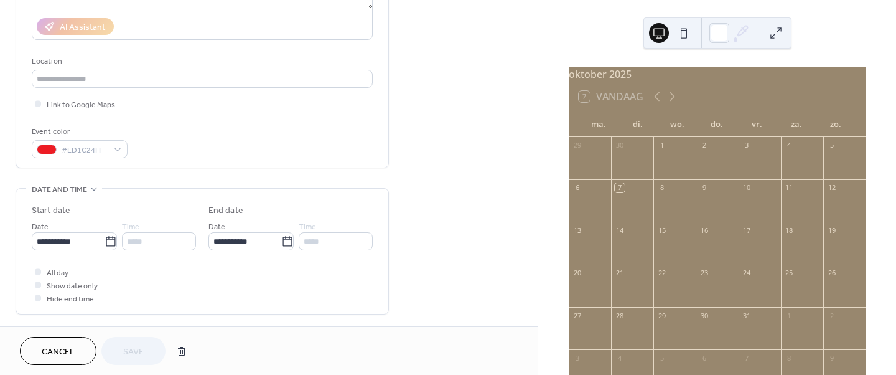 Image resolution: width=896 pixels, height=375 pixels. What do you see at coordinates (757, 124) in the screenshot?
I see `div: vr.` at bounding box center [757, 124].